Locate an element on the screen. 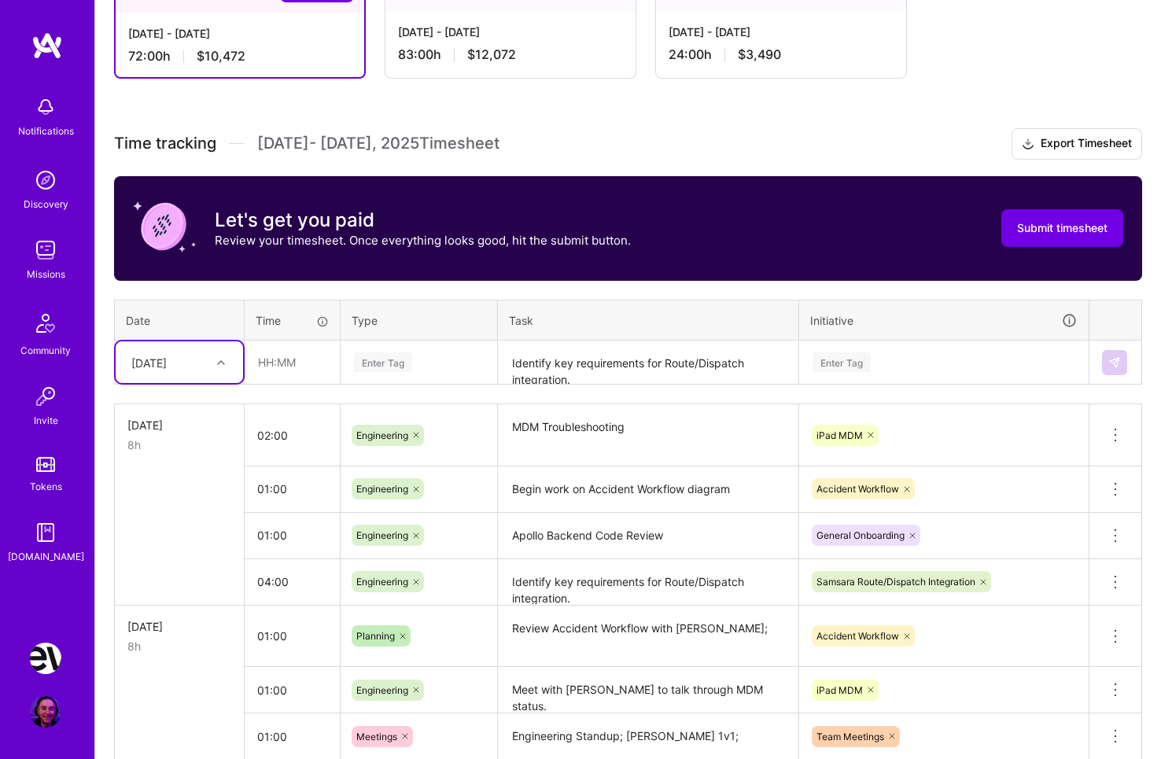 Image resolution: width=1161 pixels, height=759 pixels. div: Time is located at coordinates (292, 320).